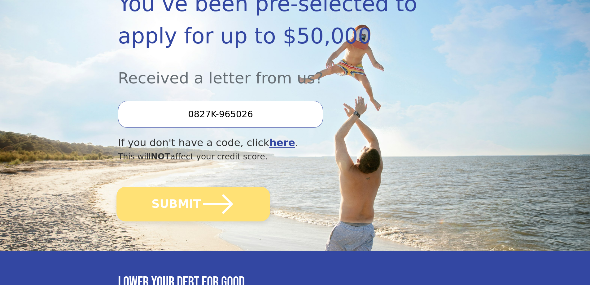 The width and height of the screenshot is (590, 285). What do you see at coordinates (269, 156) in the screenshot?
I see `div: This will affect your credit score.` at bounding box center [269, 156].